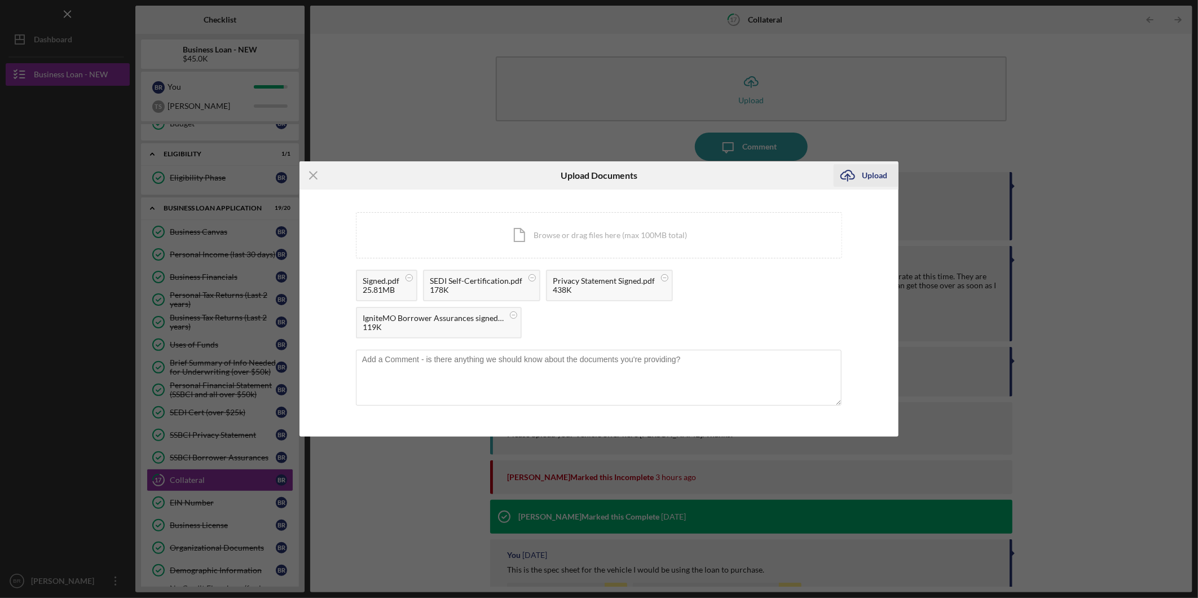 Image resolution: width=1198 pixels, height=598 pixels. Describe the element at coordinates (433, 318) in the screenshot. I see `div: IgniteMO Borrower Assurances signed.pdf` at that location.